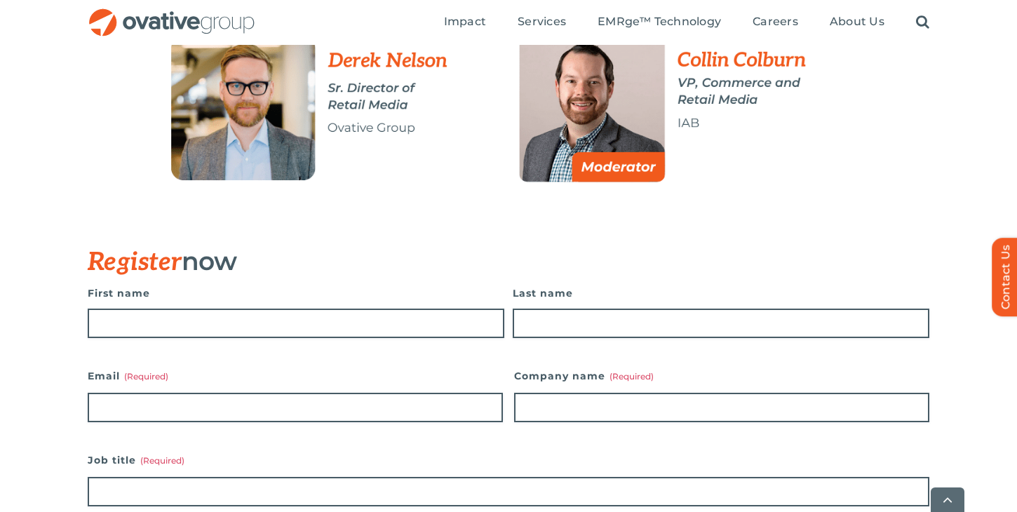 The width and height of the screenshot is (1017, 512). What do you see at coordinates (922, 22) in the screenshot?
I see `a: Search` at bounding box center [922, 22].